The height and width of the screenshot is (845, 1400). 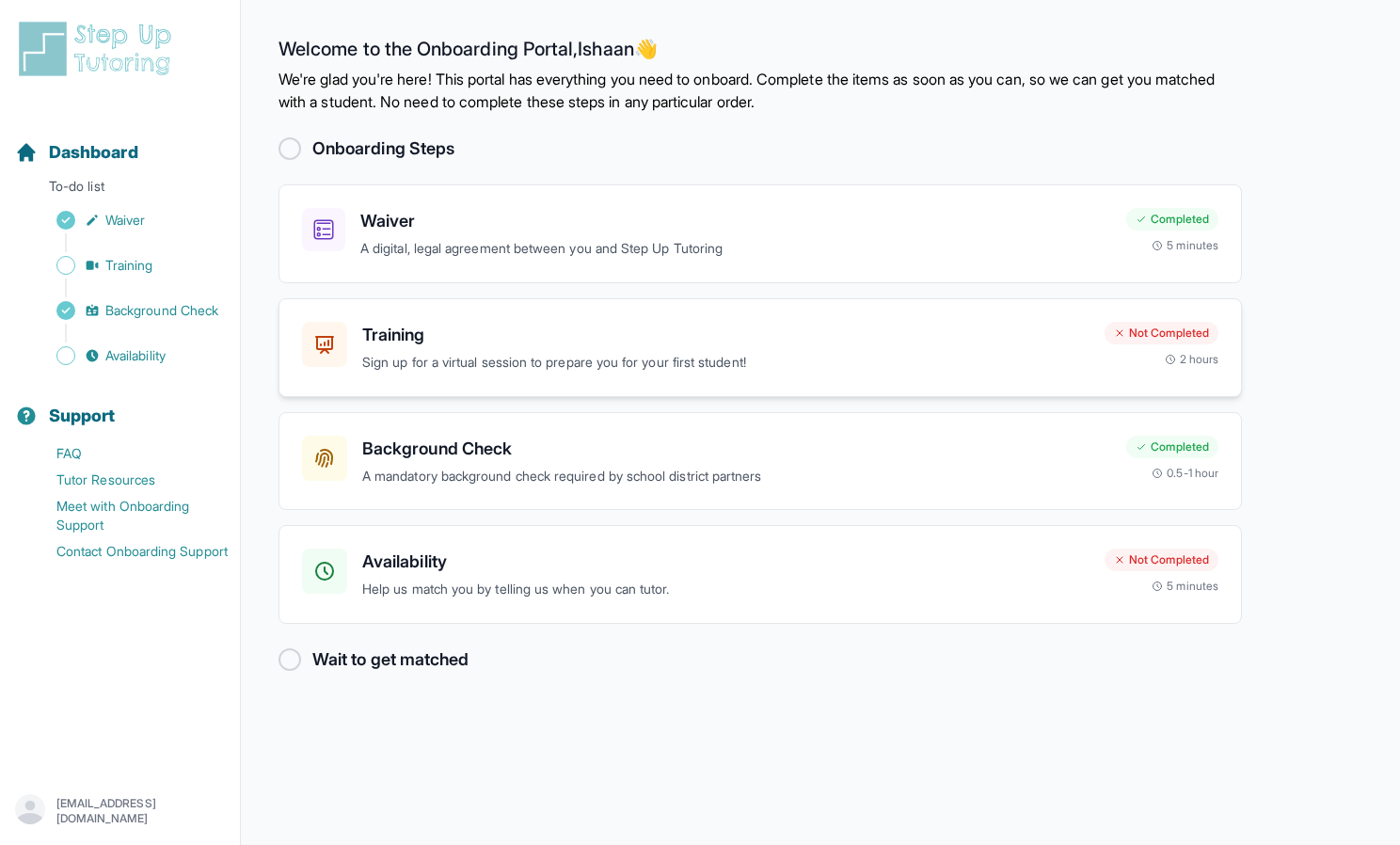 I want to click on p: Sign up for a virtual session to prepare you for your first student!, so click(x=726, y=362).